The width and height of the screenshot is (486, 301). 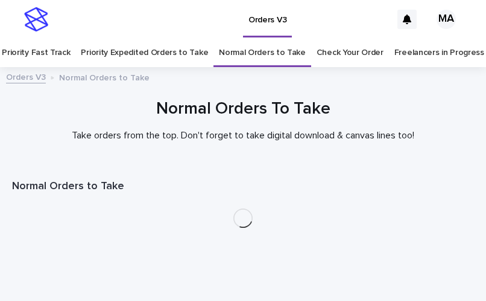 I want to click on a: Check Your Order, so click(x=350, y=53).